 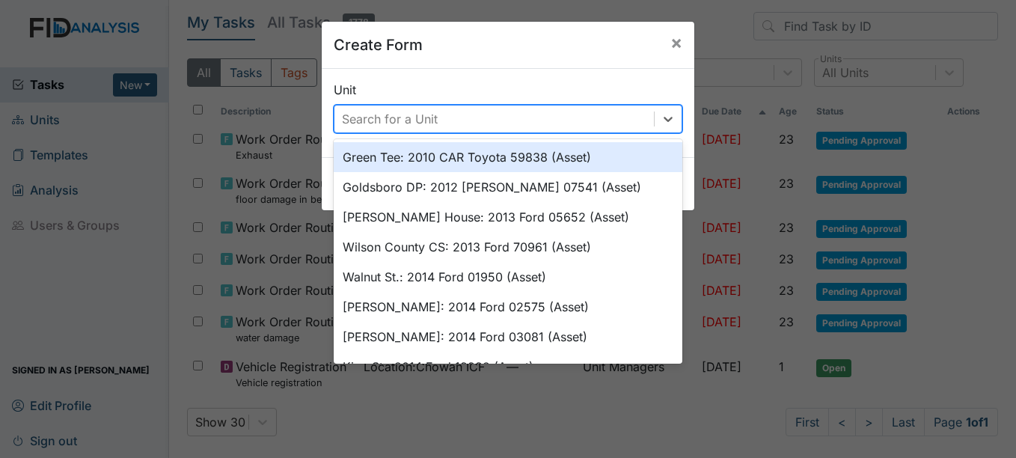 I want to click on div: King St.: 2014 Ford 13332 (Asset), so click(x=508, y=366).